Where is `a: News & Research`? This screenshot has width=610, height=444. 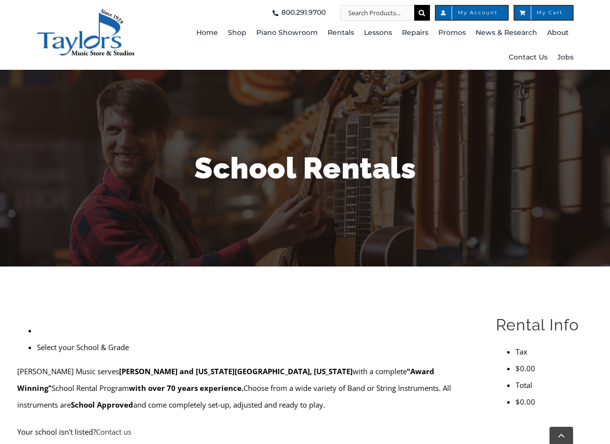
a: News & Research is located at coordinates (506, 33).